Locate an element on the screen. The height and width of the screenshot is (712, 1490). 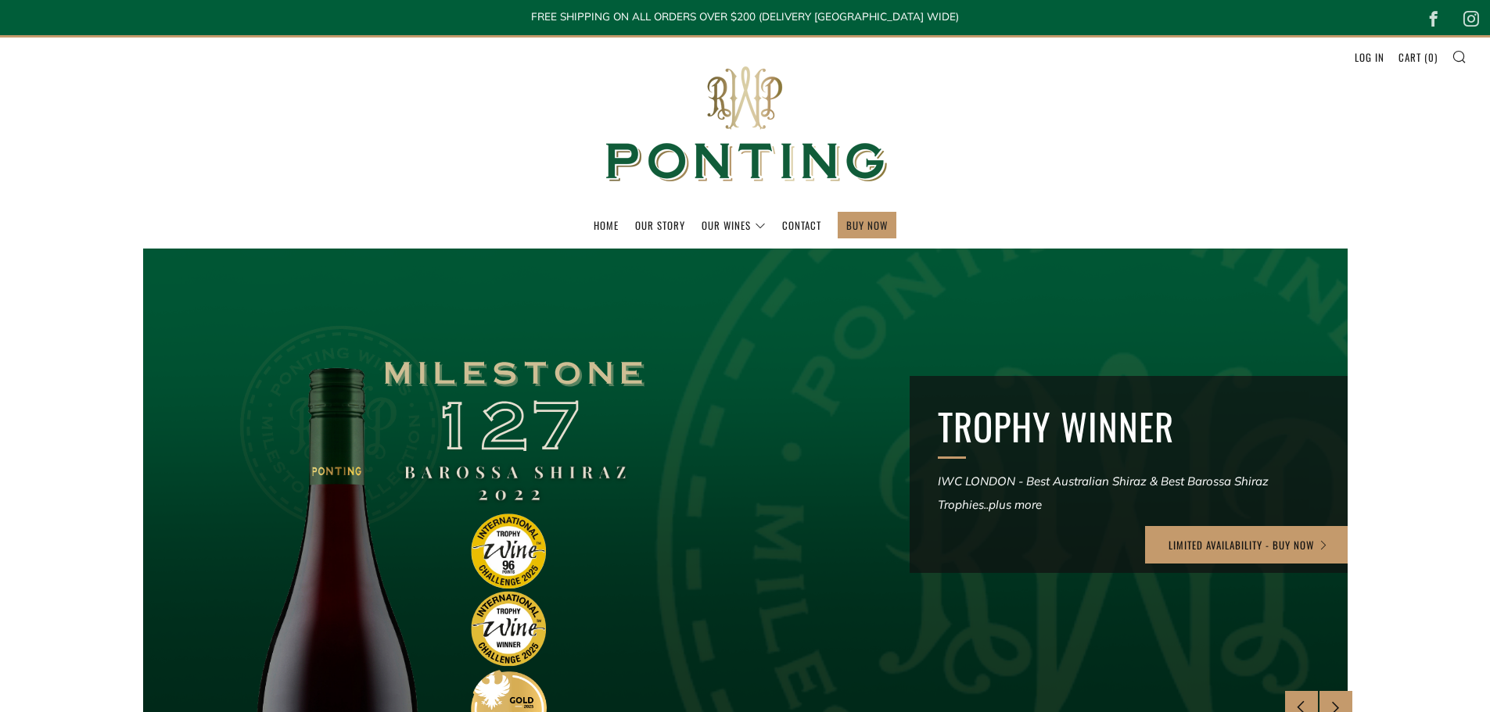
img: Ponting Wines is located at coordinates (745, 124).